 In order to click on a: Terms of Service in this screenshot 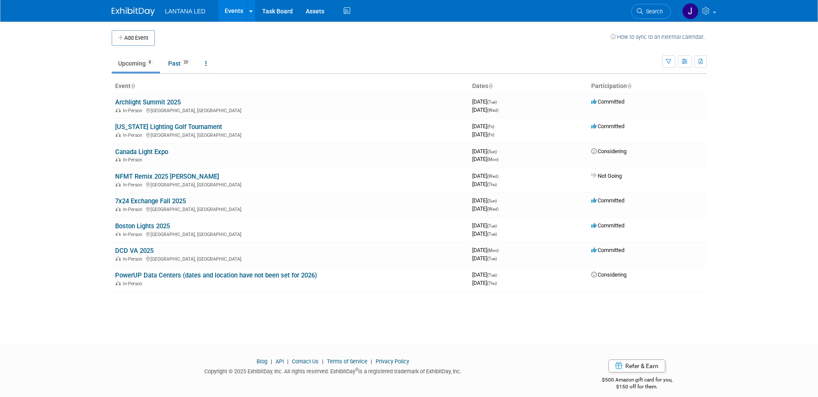, I will do `click(347, 361)`.